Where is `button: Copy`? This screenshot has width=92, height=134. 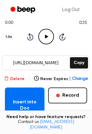
button: Copy is located at coordinates (79, 63).